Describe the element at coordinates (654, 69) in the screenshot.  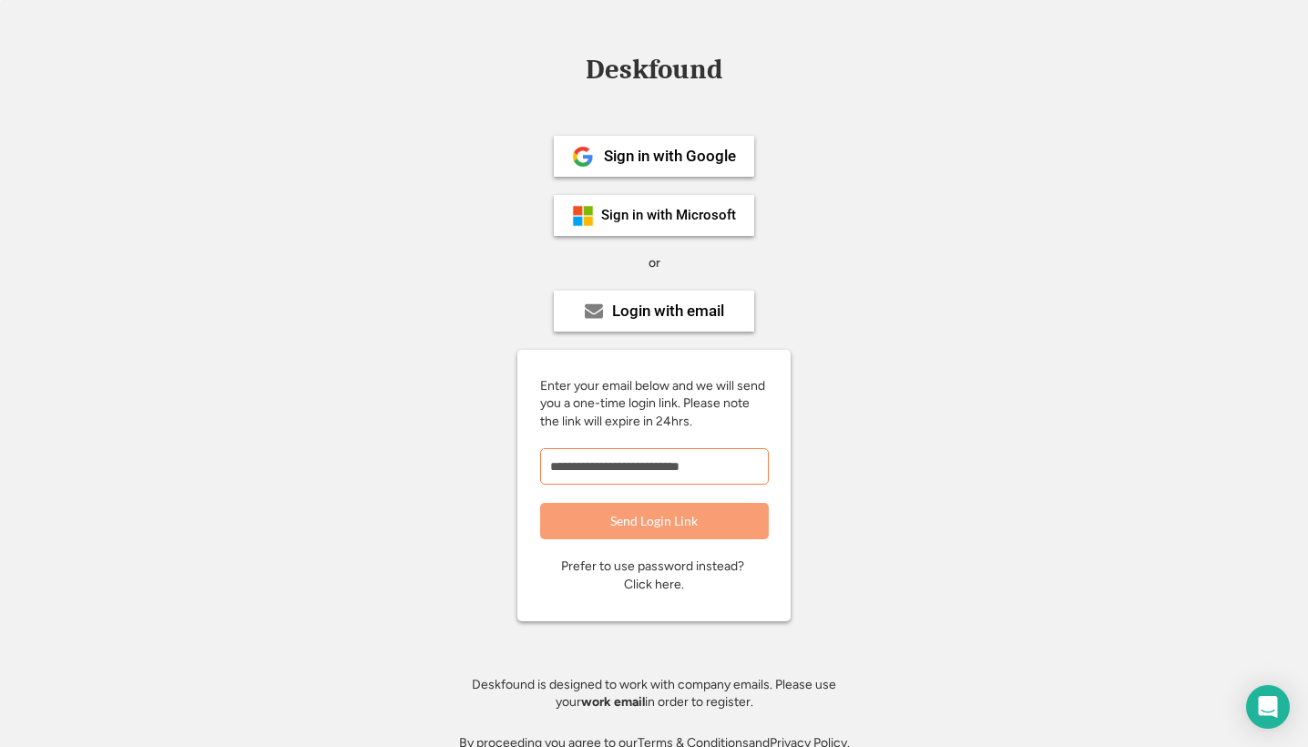
I see `div: Deskfound` at that location.